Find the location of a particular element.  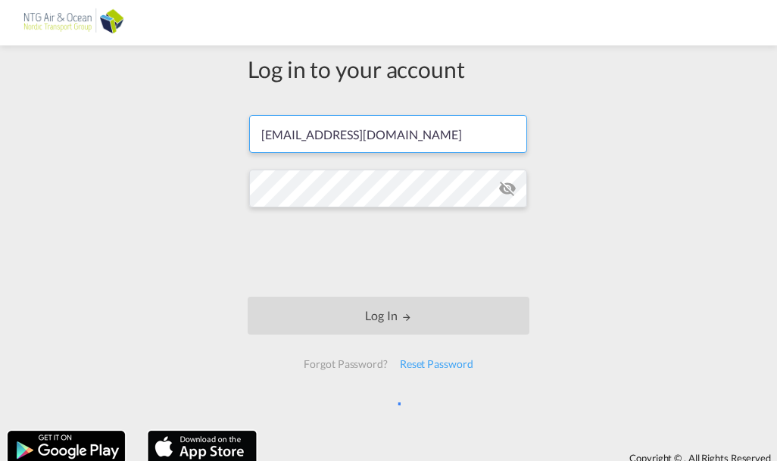

input: Enter email/phone number is located at coordinates (388, 134).